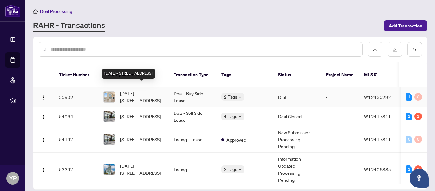  What do you see at coordinates (378, 169) in the screenshot?
I see `span: W12406885` at bounding box center [378, 169].